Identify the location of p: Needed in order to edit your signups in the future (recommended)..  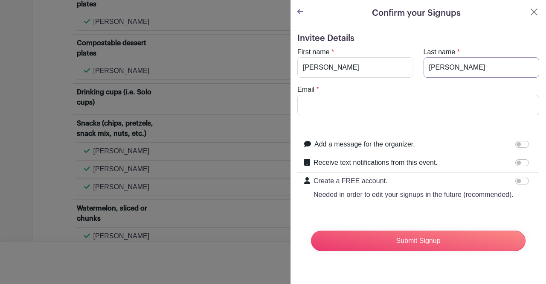
(413, 194).